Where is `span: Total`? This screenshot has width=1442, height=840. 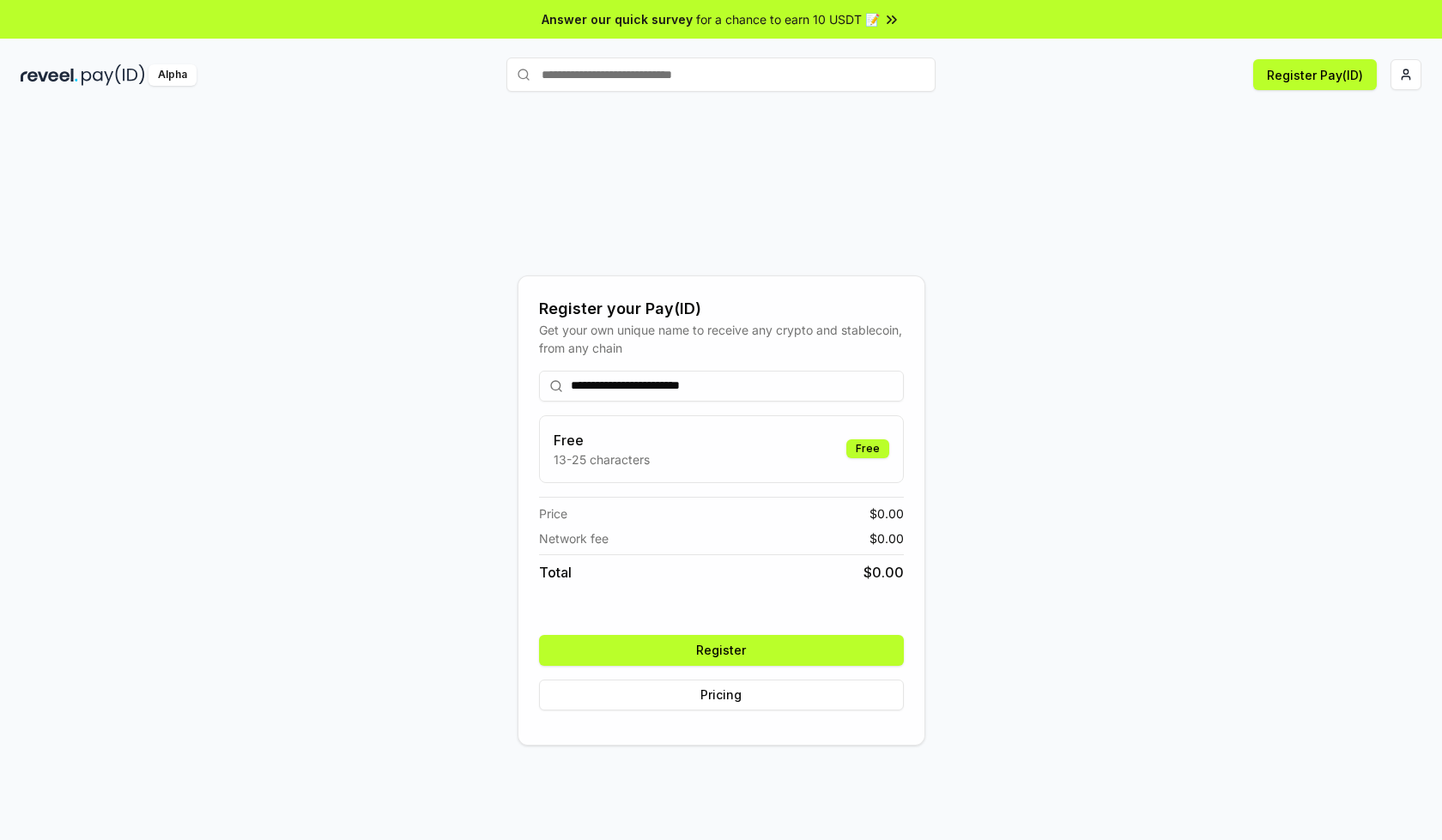 span: Total is located at coordinates (555, 572).